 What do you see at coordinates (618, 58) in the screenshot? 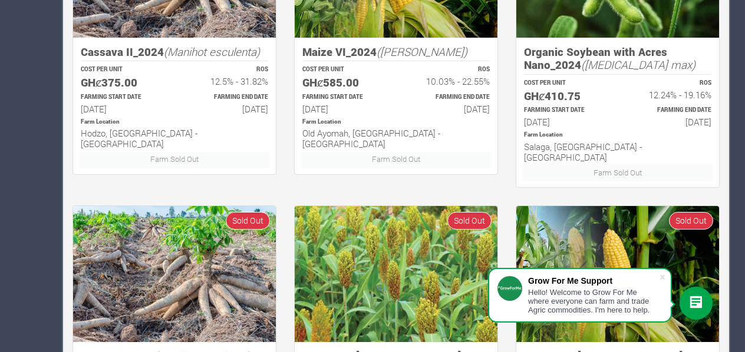
I see `h5: Organic Soybean with Acres Nano_2024` at bounding box center [618, 58].